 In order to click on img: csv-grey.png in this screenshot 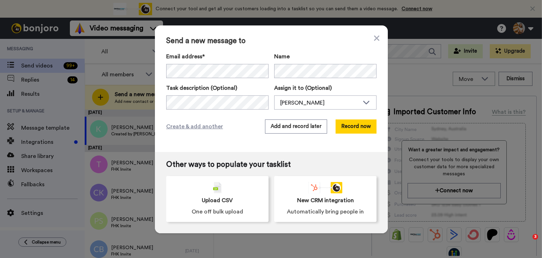, I will do `click(217, 187)`.